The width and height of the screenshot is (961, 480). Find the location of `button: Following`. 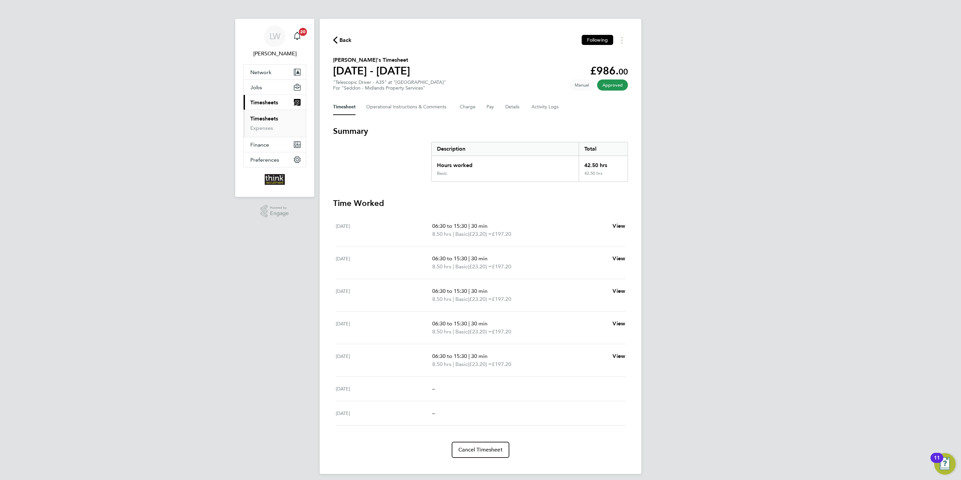

button: Following is located at coordinates (598, 40).